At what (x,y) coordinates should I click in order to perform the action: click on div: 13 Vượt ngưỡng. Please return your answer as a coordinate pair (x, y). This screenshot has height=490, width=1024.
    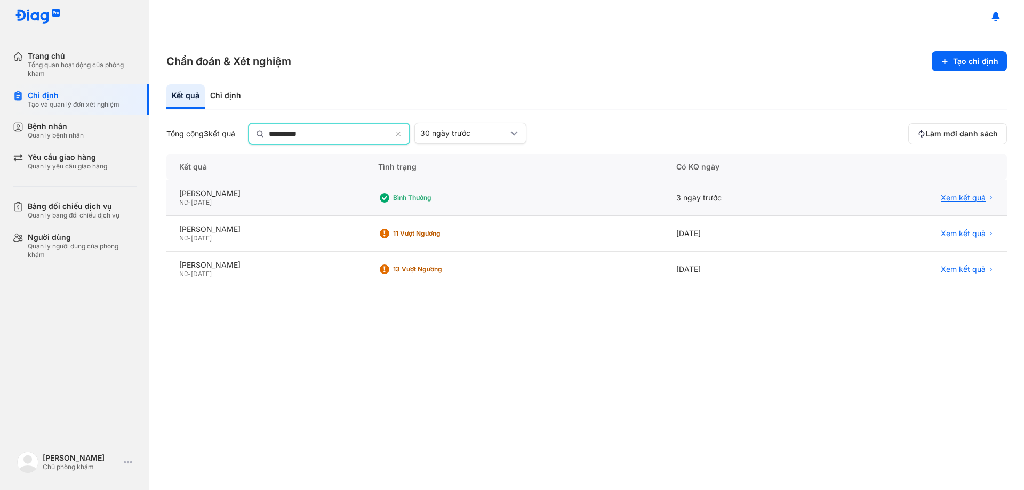
    Looking at the image, I should click on (436, 269).